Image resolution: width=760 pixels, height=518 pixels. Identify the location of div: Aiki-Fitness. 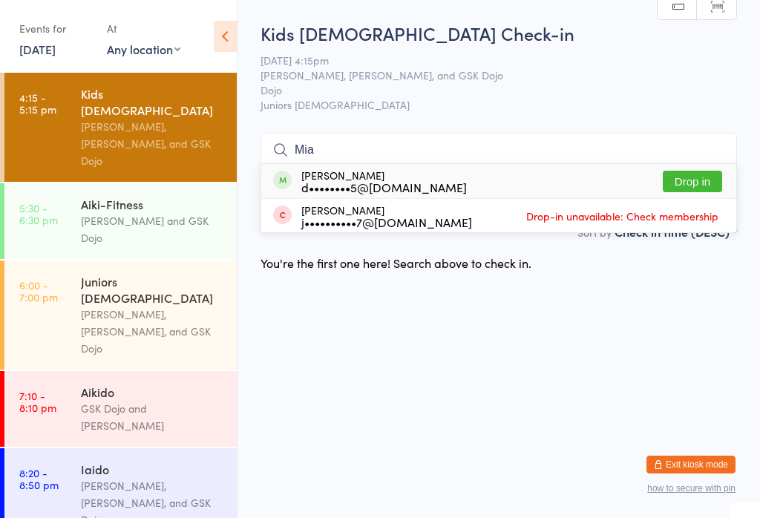
(152, 204).